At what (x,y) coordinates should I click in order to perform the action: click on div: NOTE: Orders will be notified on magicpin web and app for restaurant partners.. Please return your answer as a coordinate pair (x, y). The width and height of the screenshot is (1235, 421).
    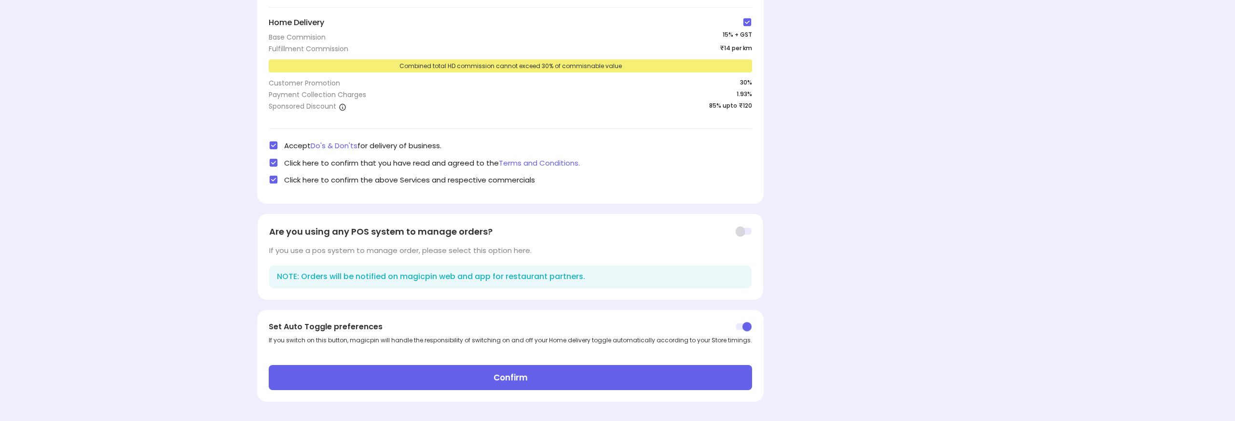
    Looking at the image, I should click on (510, 276).